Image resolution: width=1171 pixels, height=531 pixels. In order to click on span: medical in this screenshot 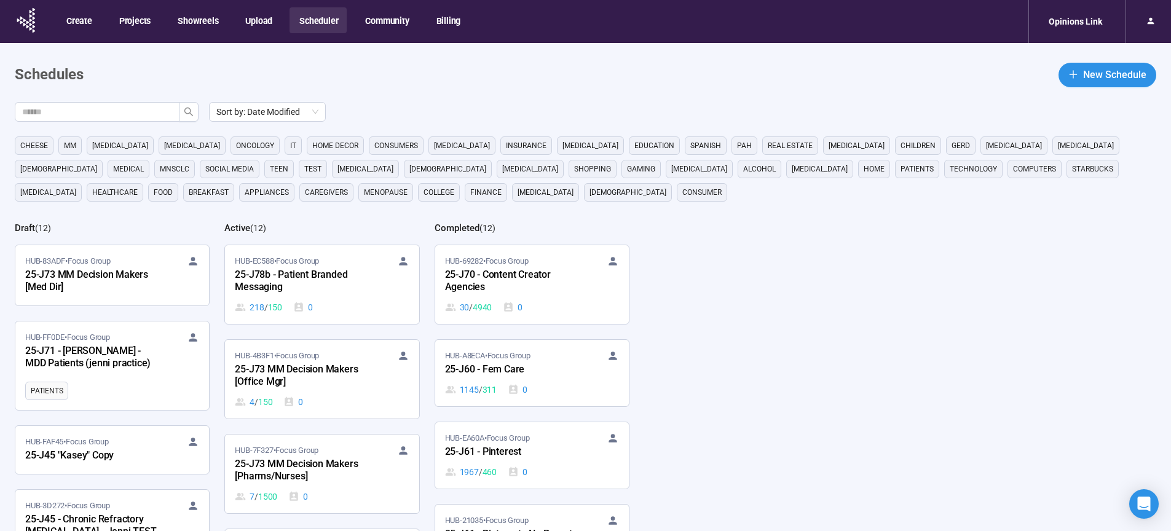, I will do `click(128, 169)`.